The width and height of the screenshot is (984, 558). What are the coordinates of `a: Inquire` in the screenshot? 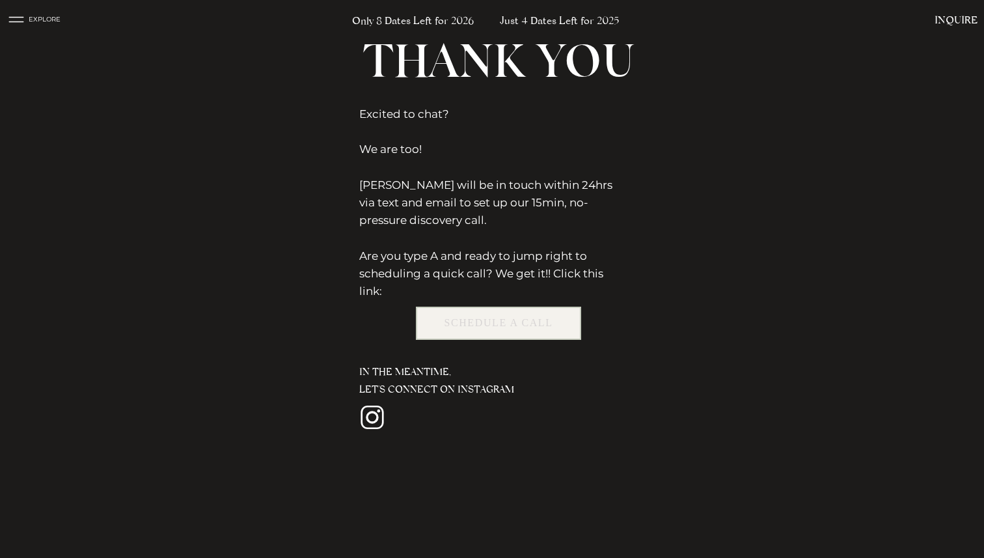 It's located at (950, 20).